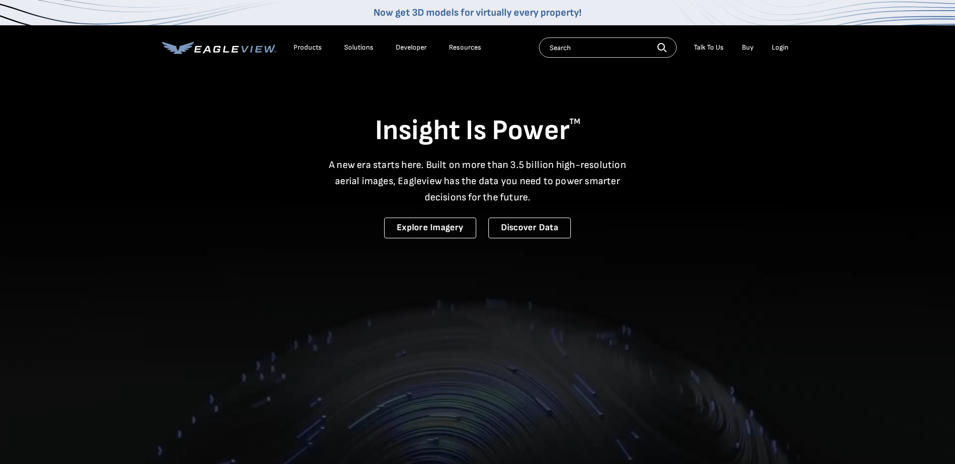 This screenshot has width=955, height=464. I want to click on div: Login, so click(780, 48).